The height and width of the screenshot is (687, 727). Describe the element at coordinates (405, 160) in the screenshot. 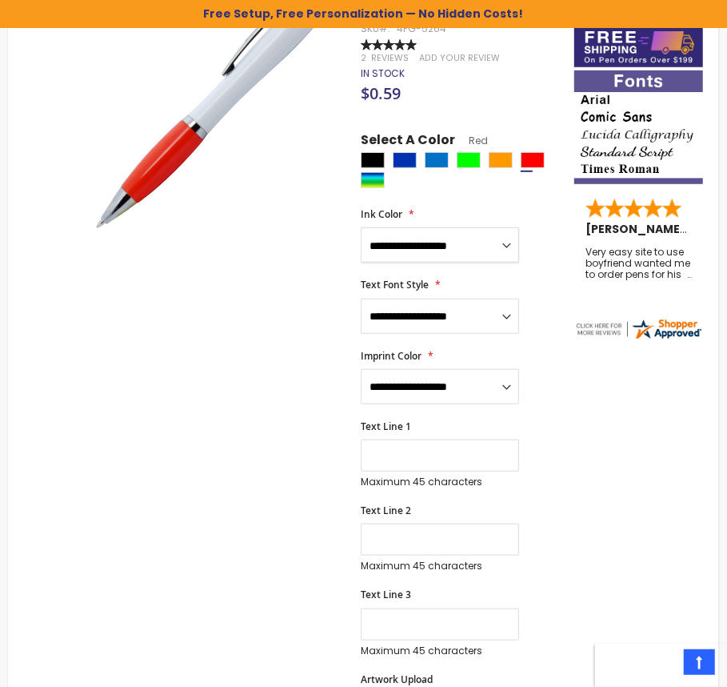

I see `div: Blue` at that location.